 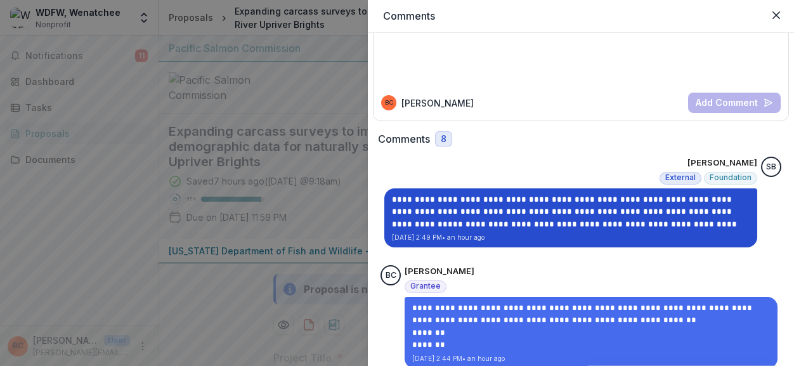 I want to click on span: Grantee, so click(x=426, y=286).